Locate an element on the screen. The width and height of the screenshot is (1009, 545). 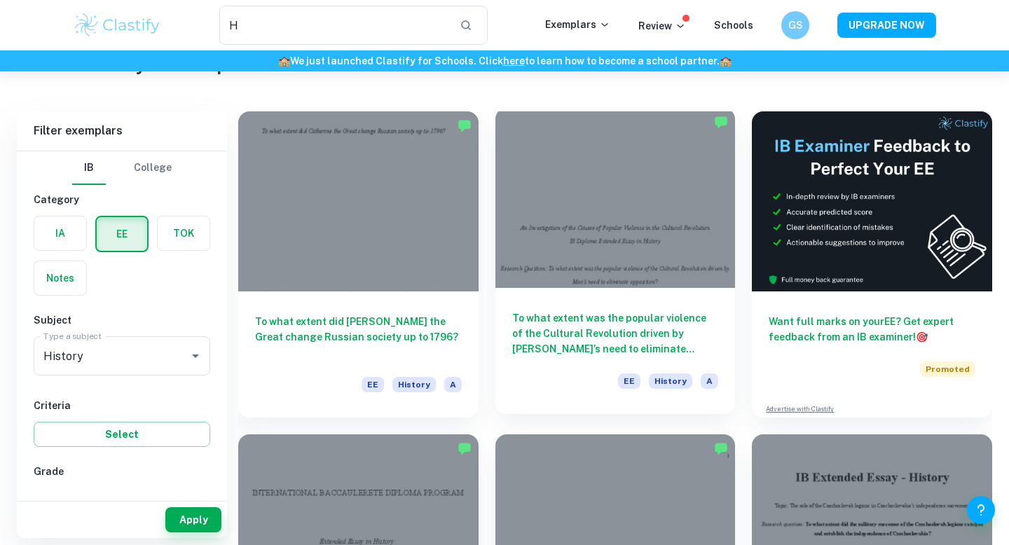
input: Search for any exemplars... is located at coordinates (334, 25).